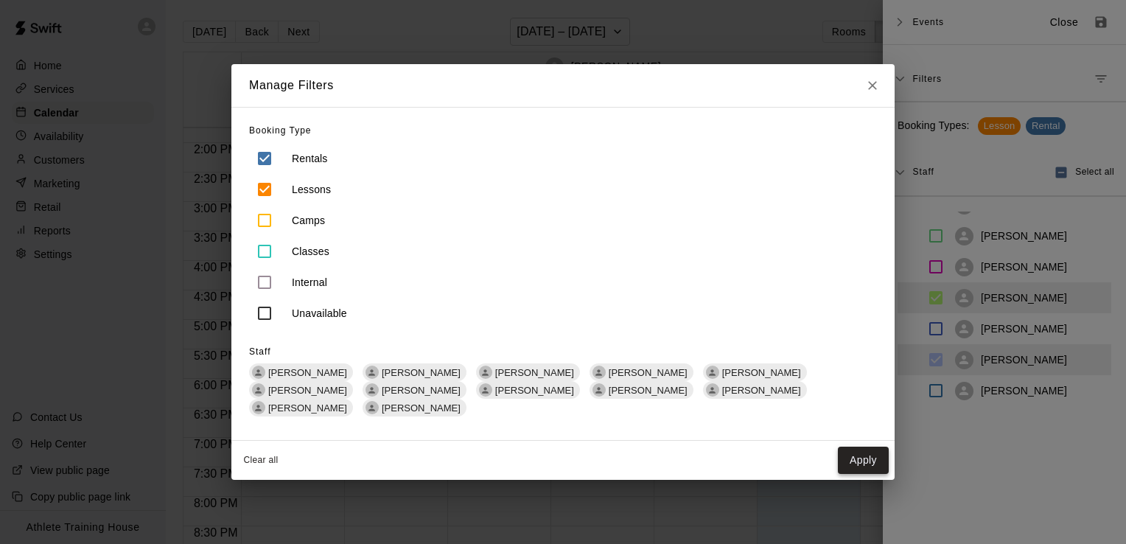 The image size is (1126, 544). I want to click on p: Classes, so click(310, 251).